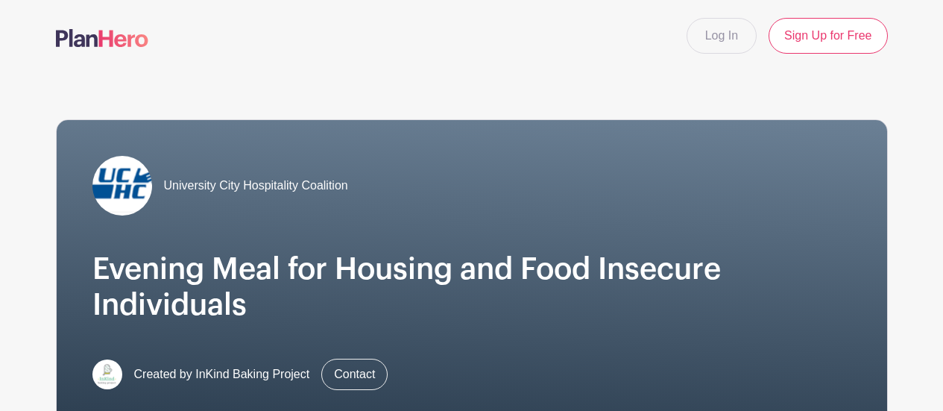  Describe the element at coordinates (256, 186) in the screenshot. I see `span: University City Hospitality Coalition` at that location.